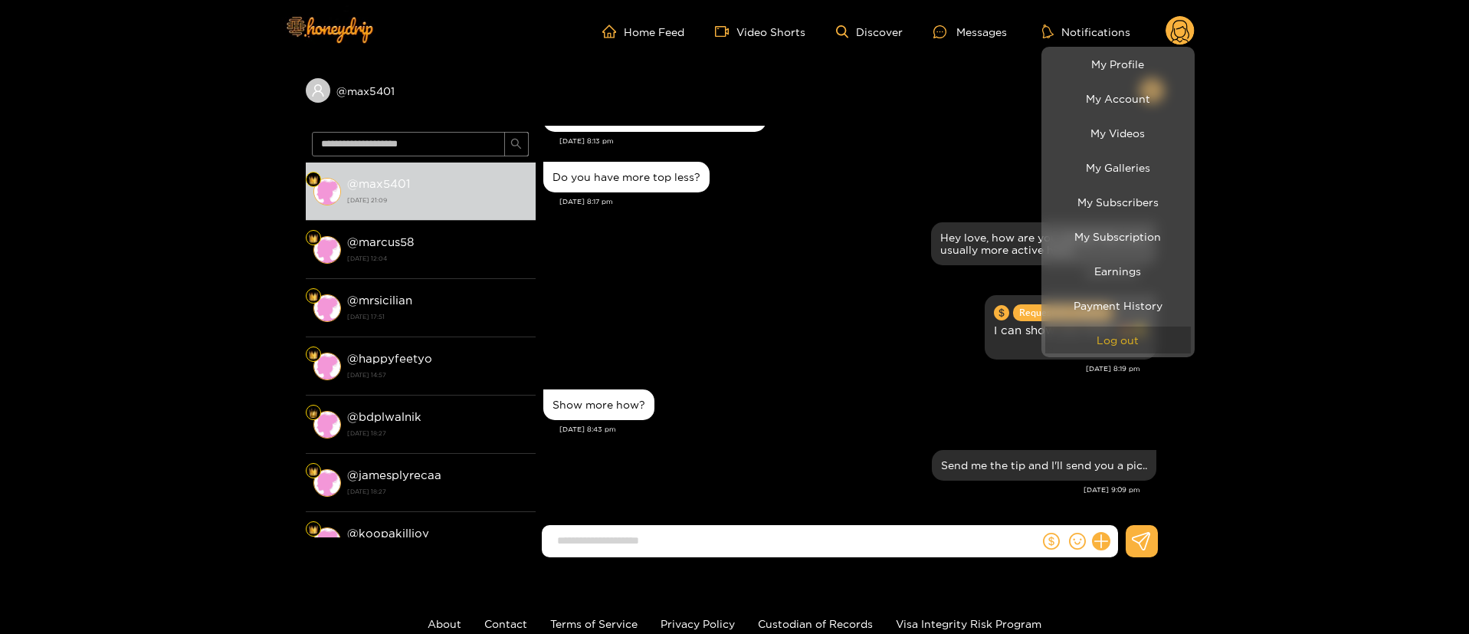 The height and width of the screenshot is (634, 1469). I want to click on a: My Subscription, so click(1118, 236).